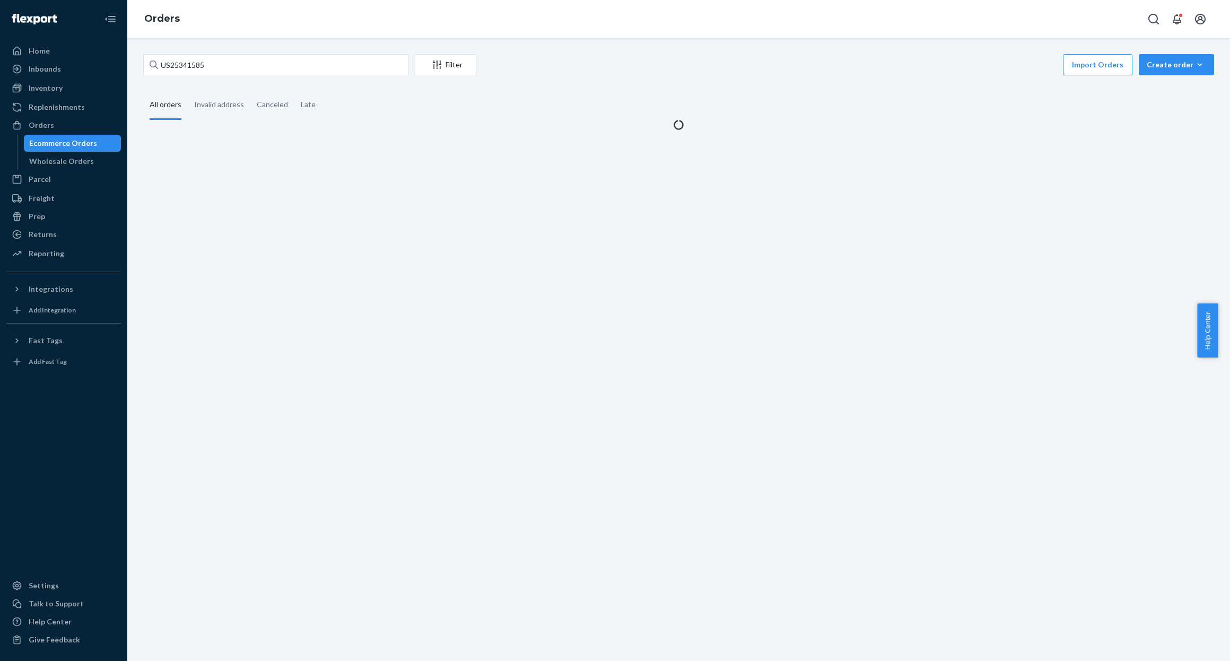  Describe the element at coordinates (276, 65) in the screenshot. I see `input: Search orders` at that location.